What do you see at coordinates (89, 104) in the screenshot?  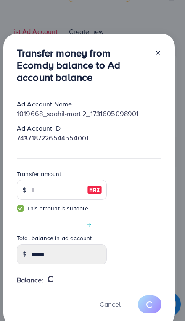 I see `div: Ad Account Name` at bounding box center [89, 104].